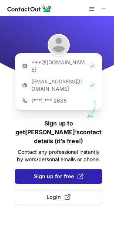  I want to click on p: Contact any professional instantly by work/personal emails or phone., so click(58, 156).